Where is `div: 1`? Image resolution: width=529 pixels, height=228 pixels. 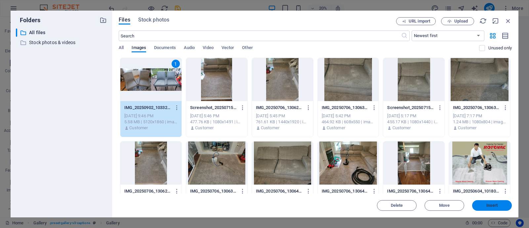
div: 1 is located at coordinates (176, 64).